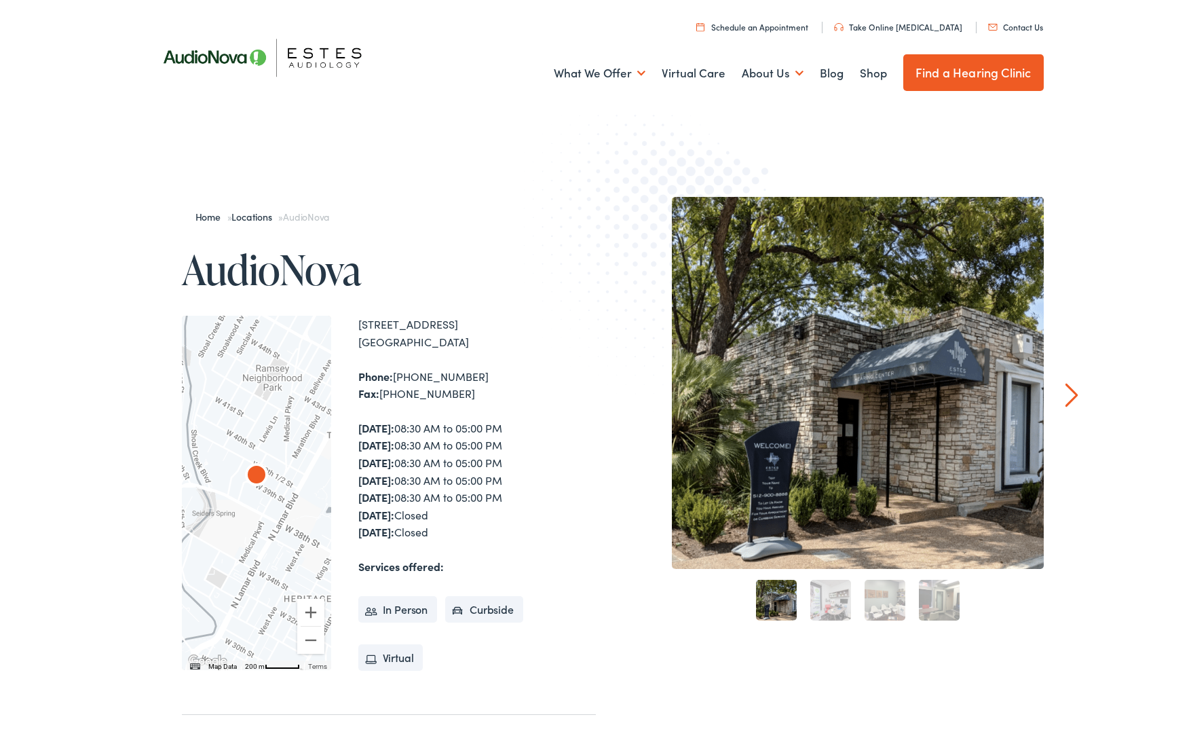  Describe the element at coordinates (391, 658) in the screenshot. I see `li: Virtual` at that location.